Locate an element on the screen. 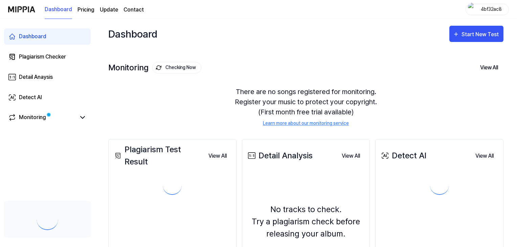 This screenshot has height=247, width=517. div: Detail Analysis is located at coordinates (279, 156).